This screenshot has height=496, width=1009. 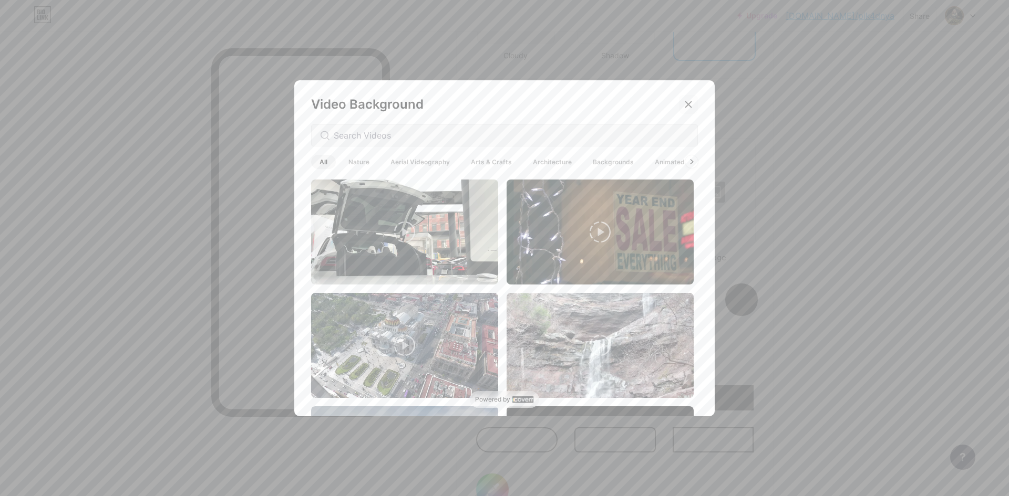 I want to click on input: Search Videos, so click(x=511, y=136).